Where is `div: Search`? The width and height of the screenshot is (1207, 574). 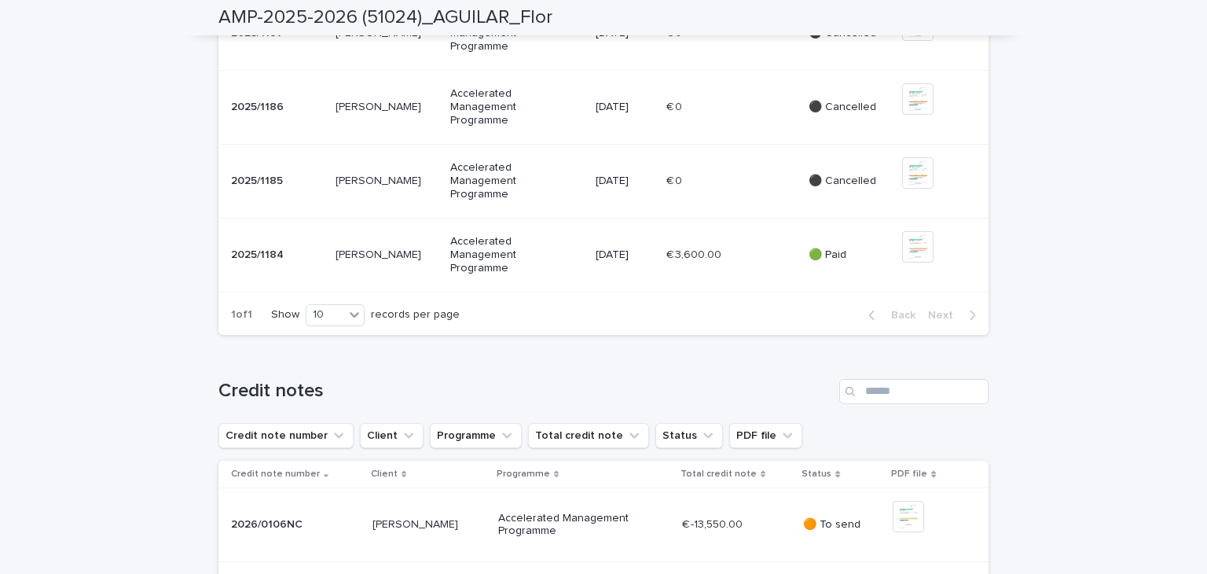
div: Search is located at coordinates (914, 391).